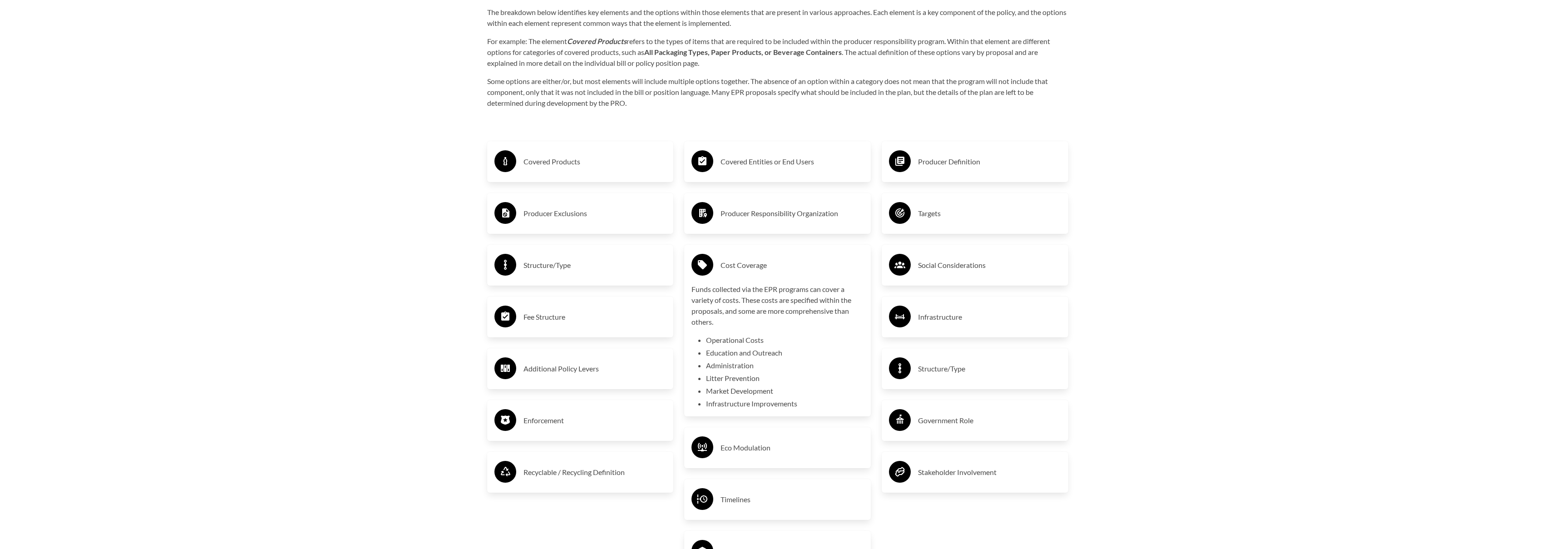 This screenshot has height=549, width=1555. What do you see at coordinates (597, 41) in the screenshot?
I see `strong: Covered Products` at bounding box center [597, 41].